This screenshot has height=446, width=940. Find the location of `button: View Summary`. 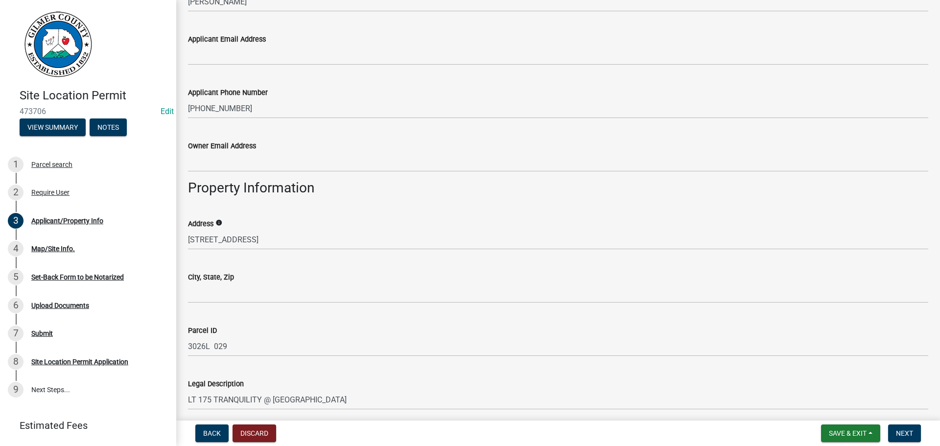

button: View Summary is located at coordinates (52, 127).